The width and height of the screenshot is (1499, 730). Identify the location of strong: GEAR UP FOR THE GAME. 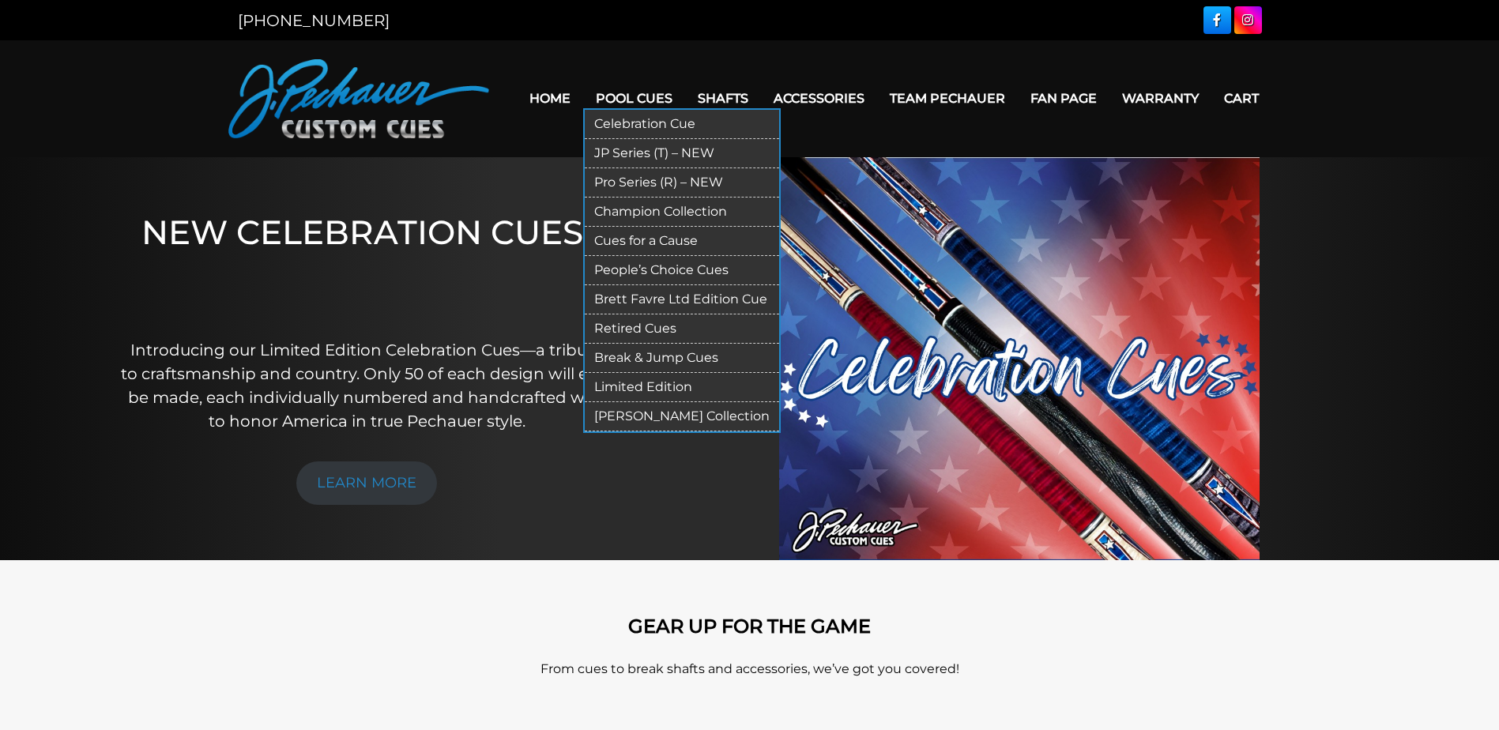
(749, 626).